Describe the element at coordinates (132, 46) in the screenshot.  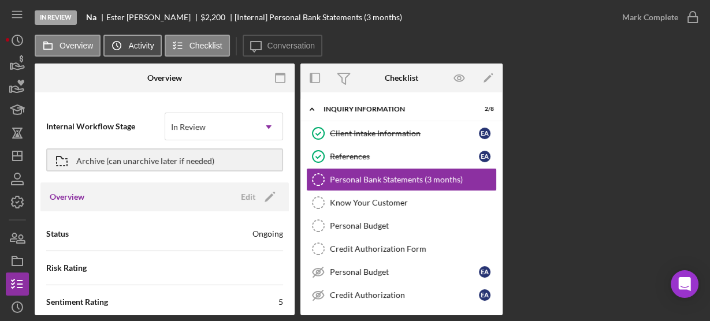
I see `button: Activity` at that location.